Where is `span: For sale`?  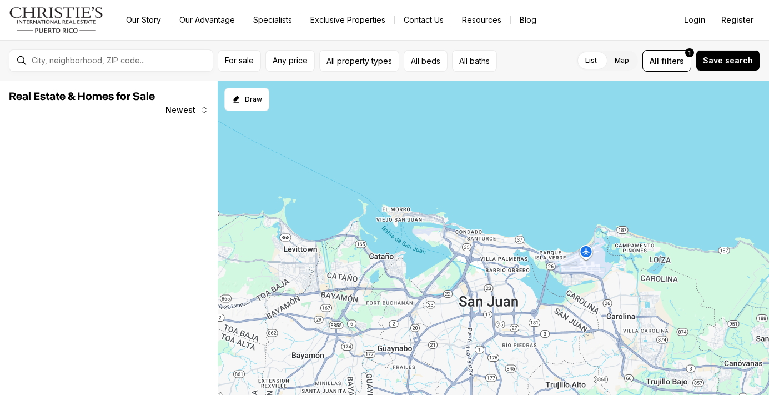 span: For sale is located at coordinates (239, 60).